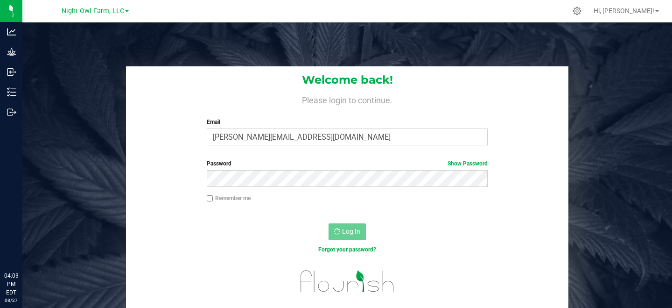 The width and height of the screenshot is (672, 308). Describe the element at coordinates (12, 72) in the screenshot. I see `inline-svg: Inbound` at that location.